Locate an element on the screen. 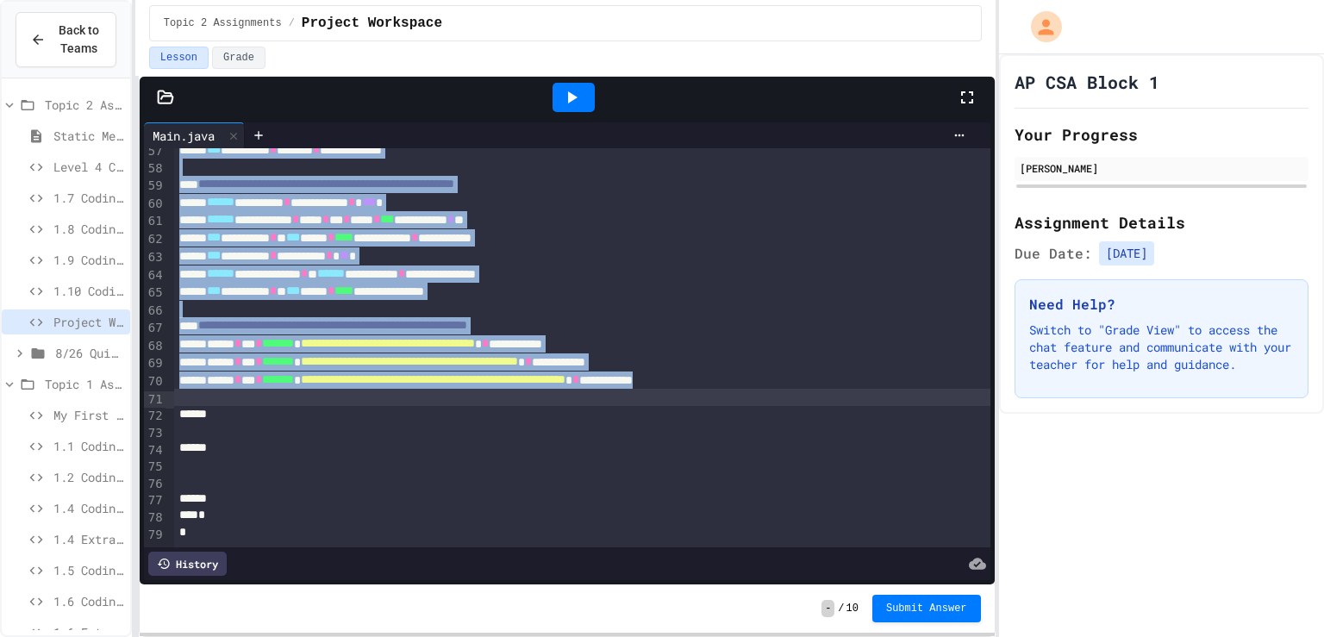  span: Submit Answer is located at coordinates (927, 609).